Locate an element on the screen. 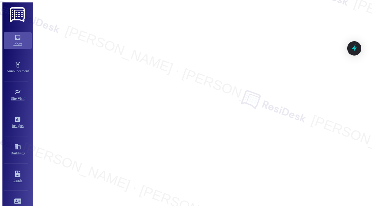  a: Inbox is located at coordinates (18, 41).